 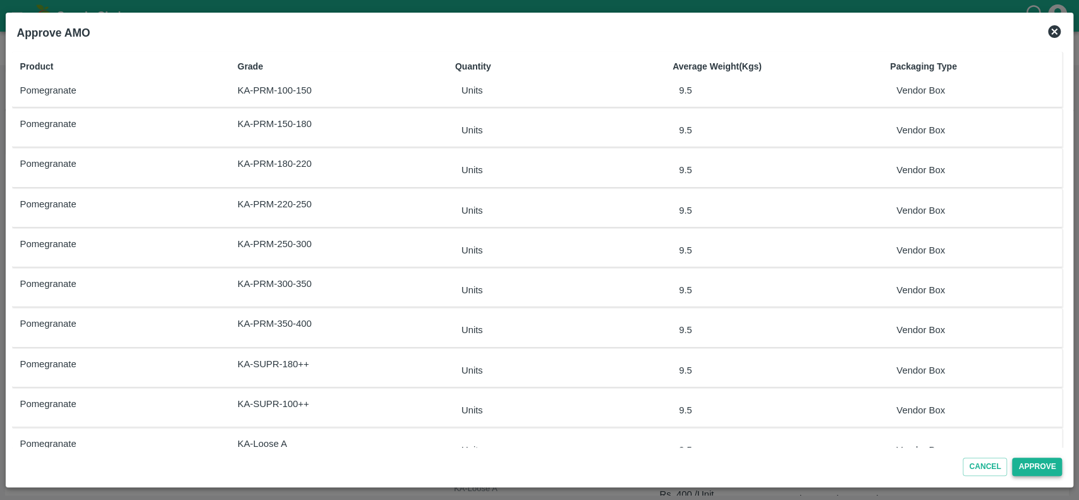 What do you see at coordinates (985, 466) in the screenshot?
I see `button: Cancel` at bounding box center [985, 466].